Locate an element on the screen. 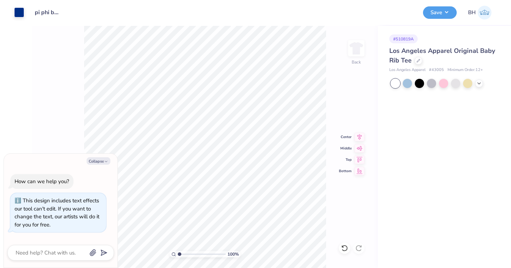 This screenshot has width=511, height=268. img: Back is located at coordinates (357, 48).